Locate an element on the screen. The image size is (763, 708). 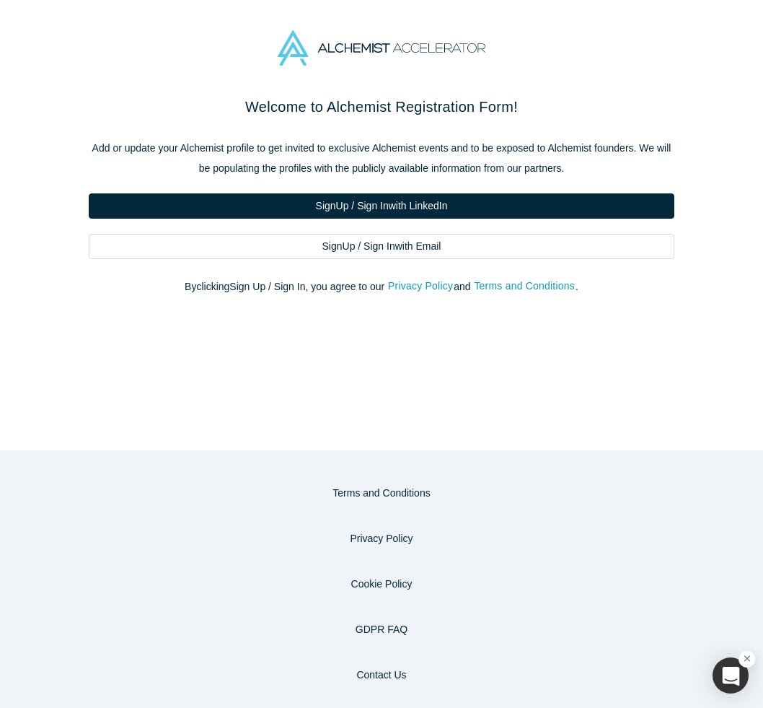
a: GDPR FAQ is located at coordinates (382, 629).